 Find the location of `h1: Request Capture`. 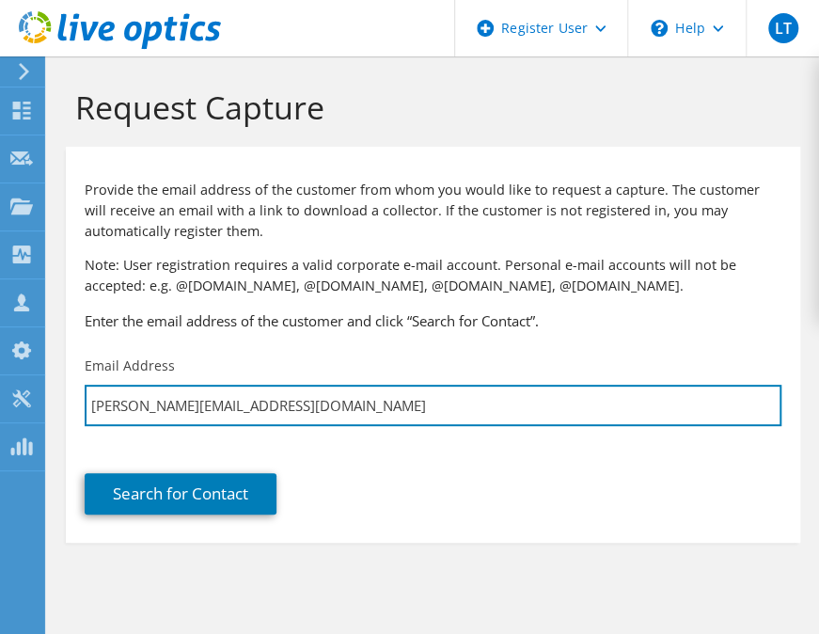

h1: Request Capture is located at coordinates (428, 107).